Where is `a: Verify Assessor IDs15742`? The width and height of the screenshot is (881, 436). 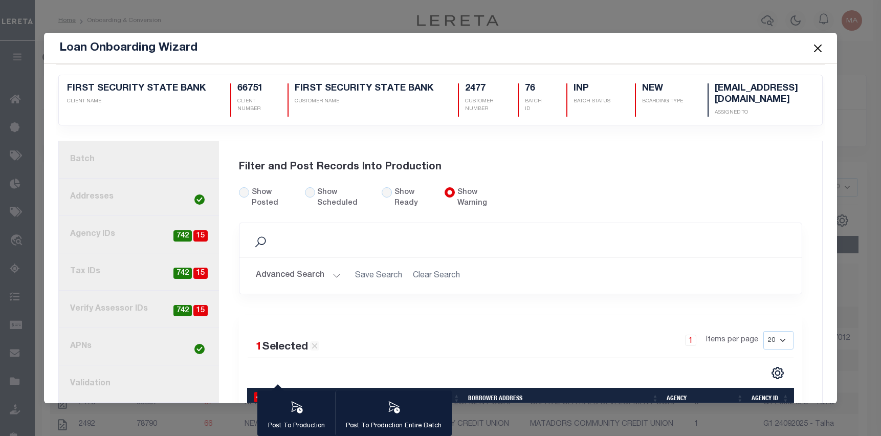
a: Verify Assessor IDs15742 is located at coordinates (139, 309).